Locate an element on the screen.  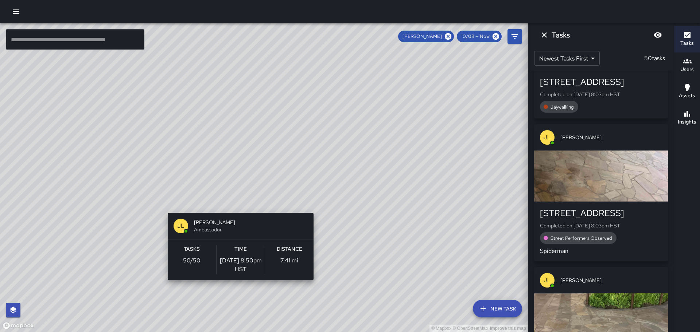
span: Street Performers Observed is located at coordinates (581, 238).